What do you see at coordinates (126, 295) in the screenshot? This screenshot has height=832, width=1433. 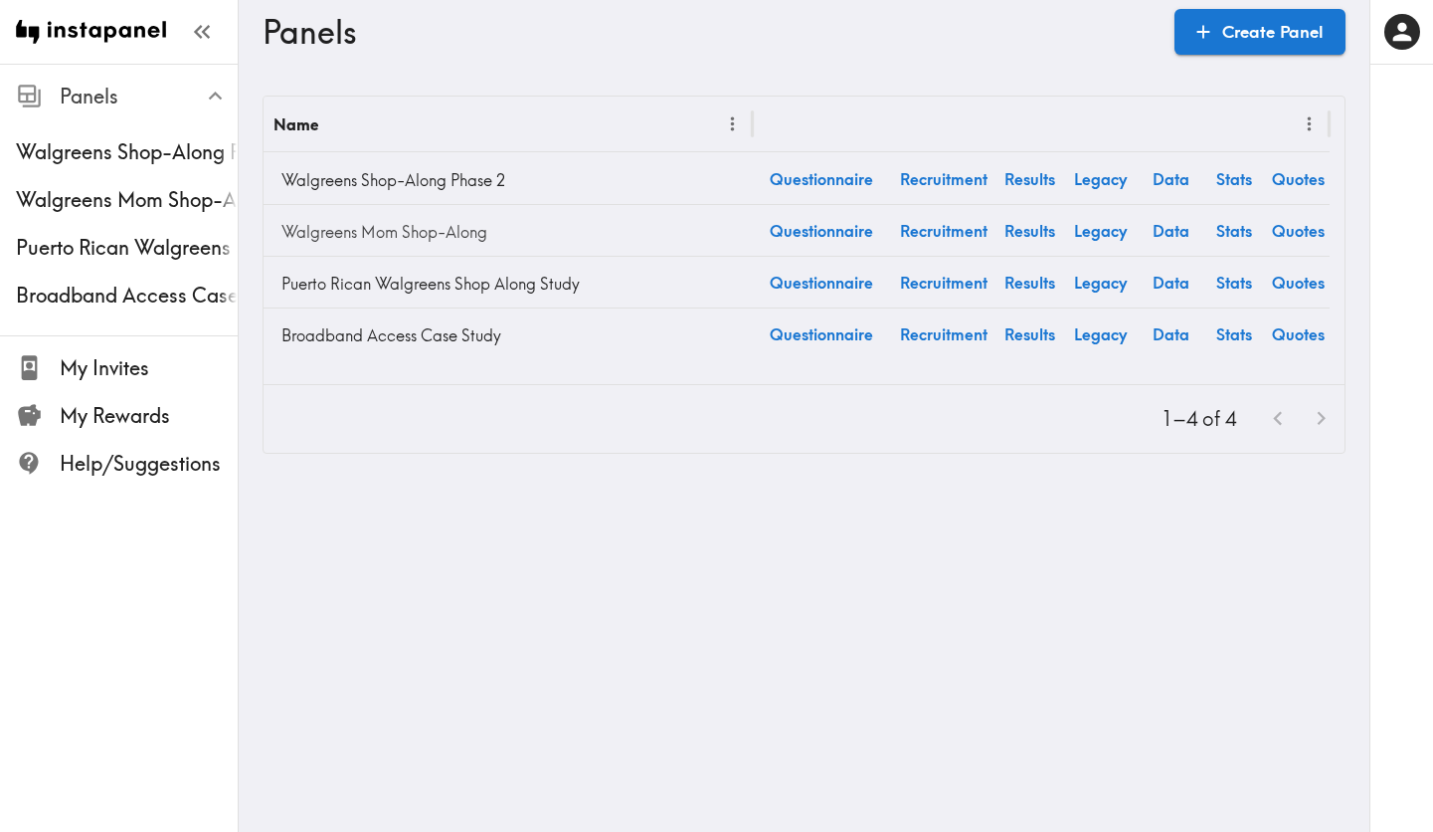 I see `div: Broadband Access Case Study` at bounding box center [126, 295].